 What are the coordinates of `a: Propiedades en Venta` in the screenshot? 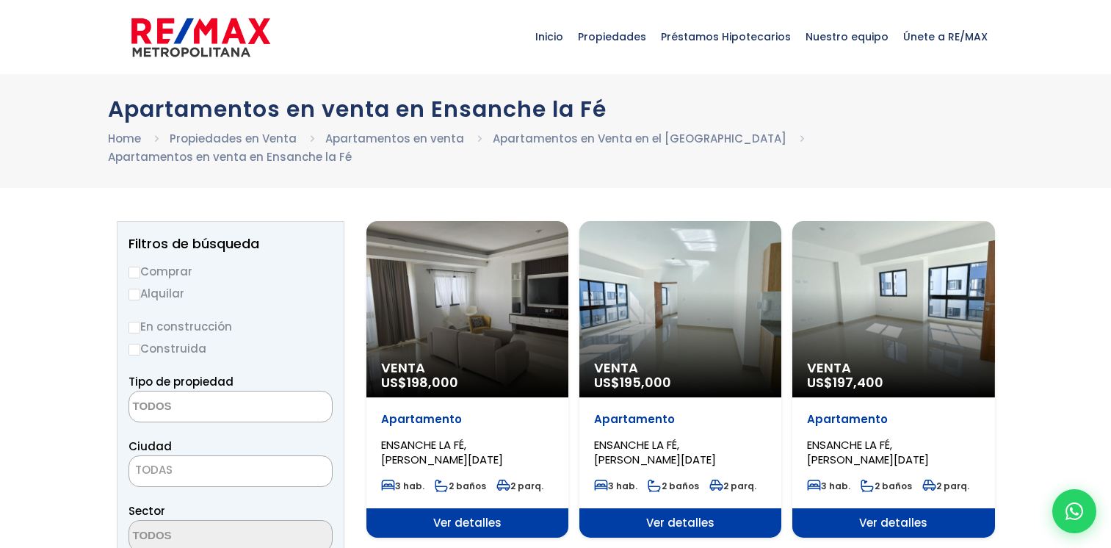 It's located at (233, 138).